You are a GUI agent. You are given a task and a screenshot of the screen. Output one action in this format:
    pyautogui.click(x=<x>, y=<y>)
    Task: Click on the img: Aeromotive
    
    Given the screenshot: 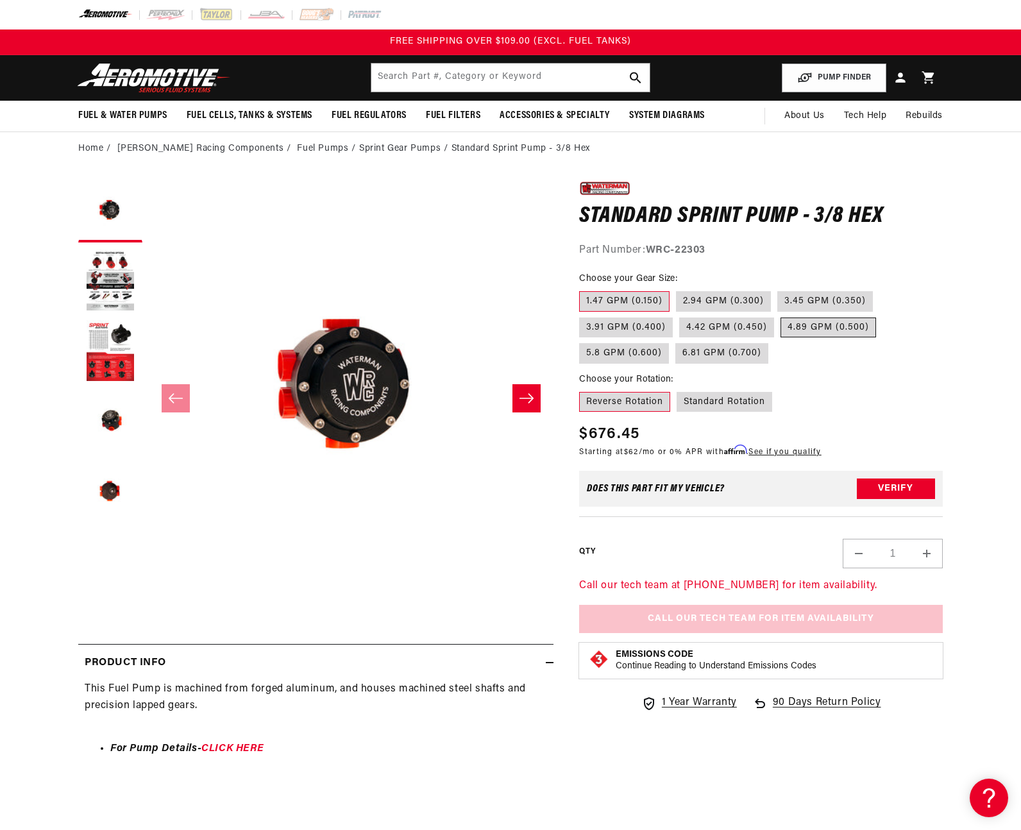 What is the action you would take?
    pyautogui.click(x=154, y=78)
    